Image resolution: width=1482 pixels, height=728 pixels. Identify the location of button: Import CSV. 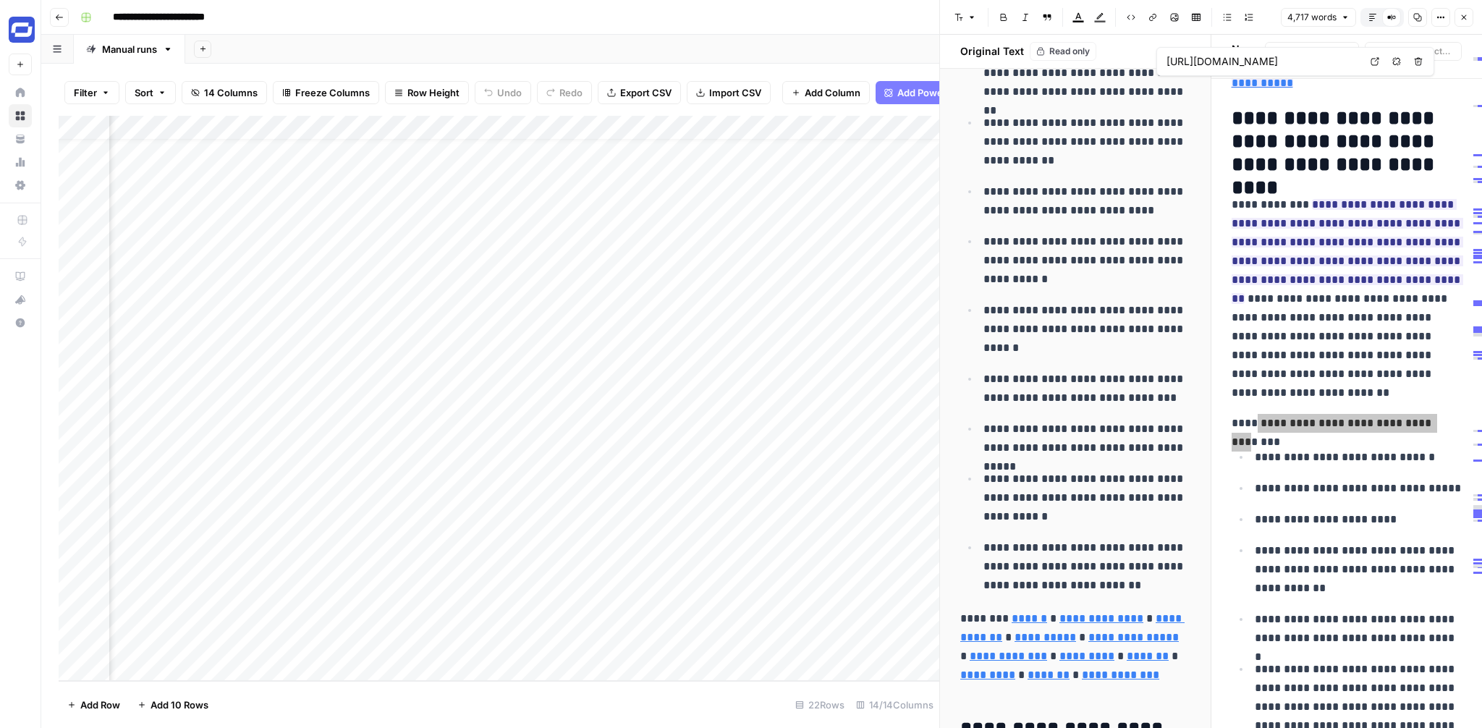
(729, 93).